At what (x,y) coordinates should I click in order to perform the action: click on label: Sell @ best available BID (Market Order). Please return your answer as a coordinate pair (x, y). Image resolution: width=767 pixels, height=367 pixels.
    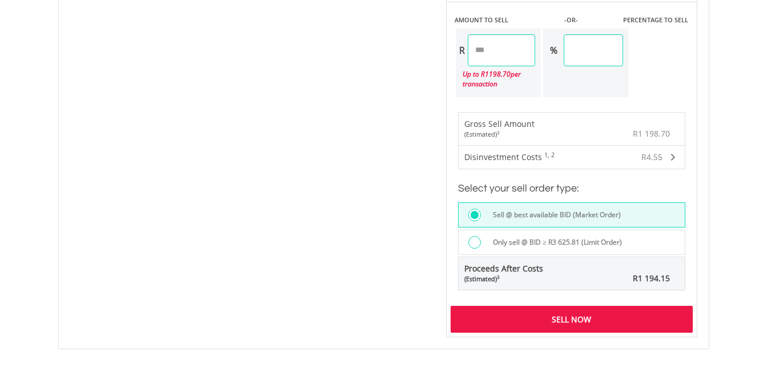
    Looking at the image, I should click on (553, 215).